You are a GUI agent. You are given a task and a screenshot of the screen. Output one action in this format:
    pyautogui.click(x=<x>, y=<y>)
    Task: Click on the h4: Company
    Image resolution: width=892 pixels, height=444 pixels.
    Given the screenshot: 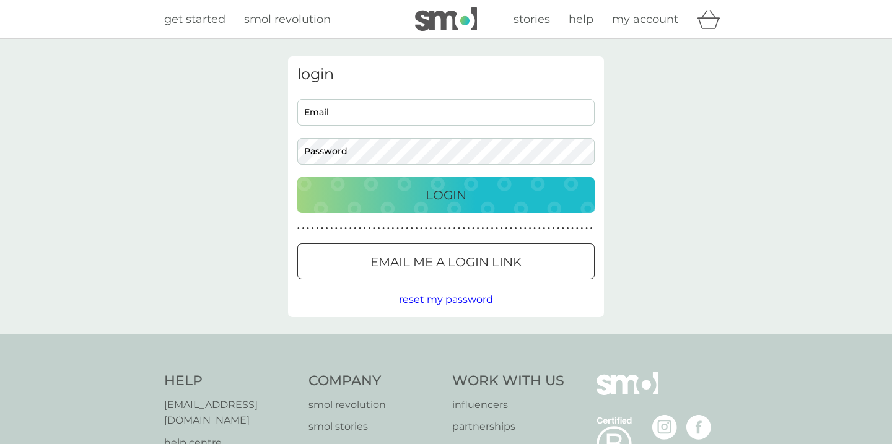 What is the action you would take?
    pyautogui.click(x=374, y=381)
    